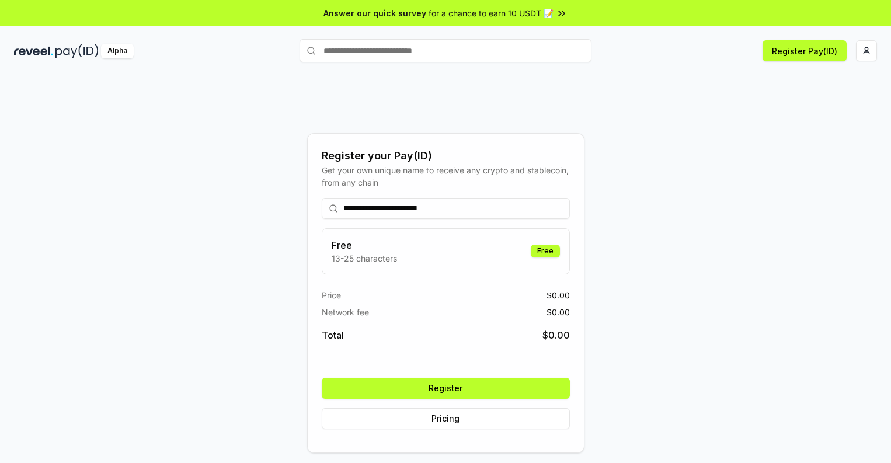 The height and width of the screenshot is (463, 891). What do you see at coordinates (364, 258) in the screenshot?
I see `p: 13-25 characters` at bounding box center [364, 258].